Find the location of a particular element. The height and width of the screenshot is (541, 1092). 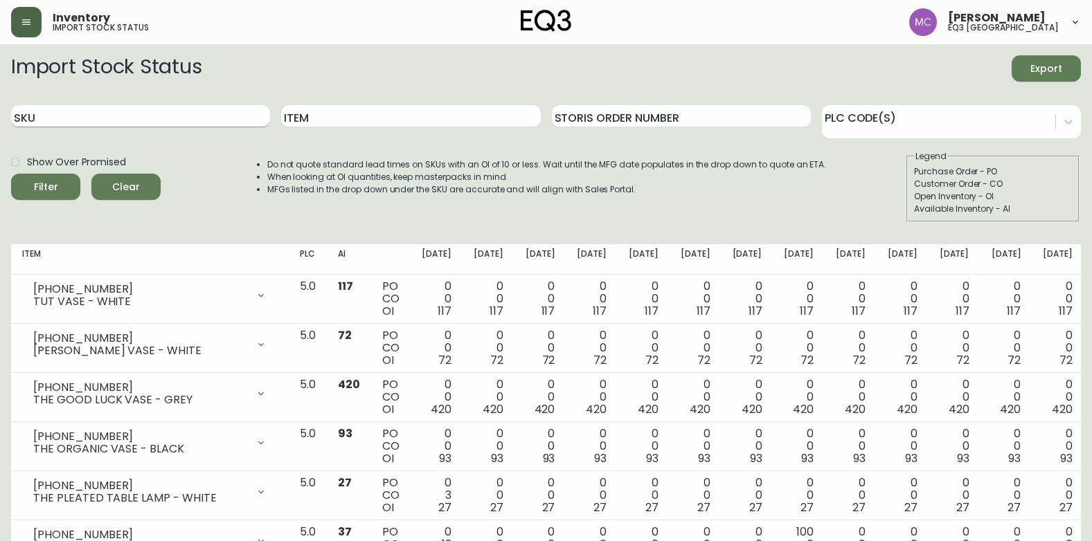

div: Open Inventory - OI is located at coordinates (993, 197).